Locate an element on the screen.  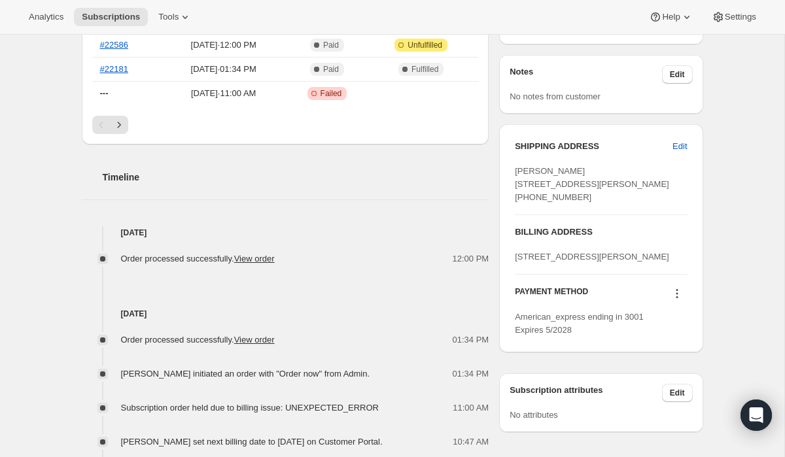
a: #22181 is located at coordinates (114, 69).